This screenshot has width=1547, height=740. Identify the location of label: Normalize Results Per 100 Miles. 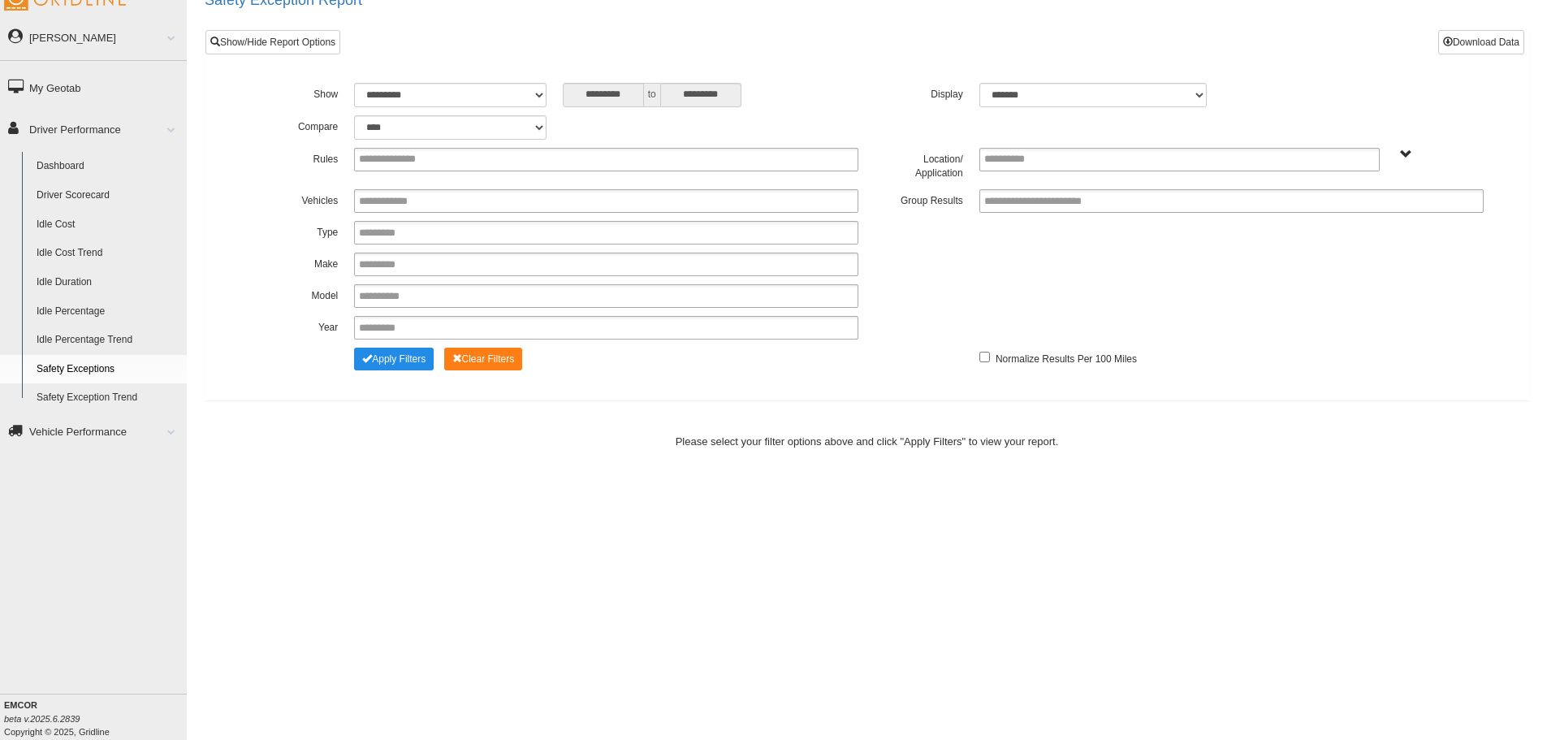
(1066, 357).